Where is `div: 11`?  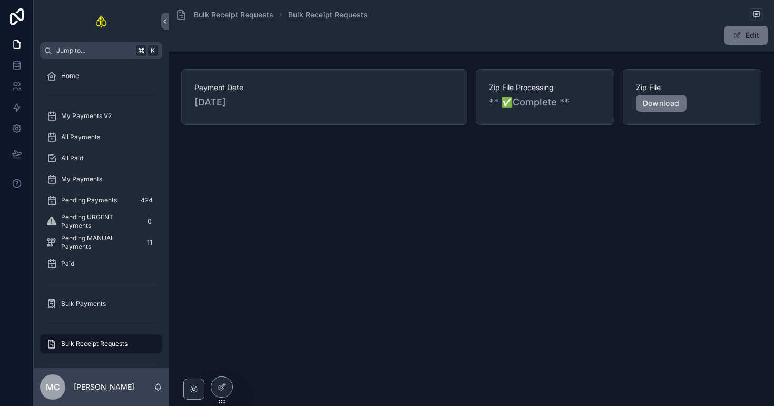
div: 11 is located at coordinates (150, 242).